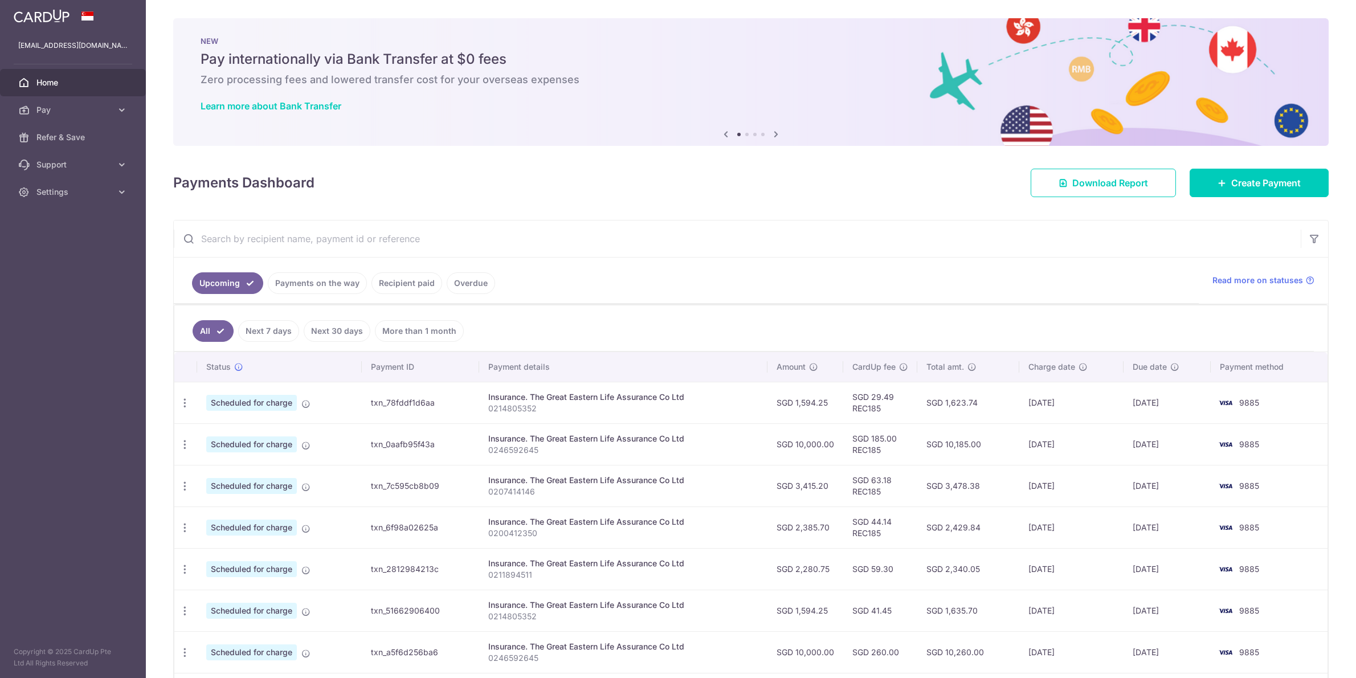  Describe the element at coordinates (968, 569) in the screenshot. I see `td: SGD 2,340.05` at that location.